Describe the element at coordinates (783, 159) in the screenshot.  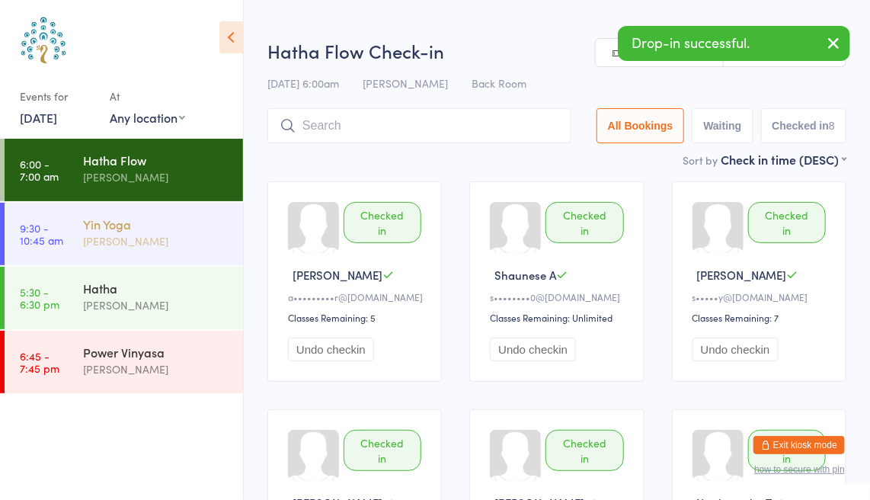
I see `div: Check in time (DESC)` at that location.